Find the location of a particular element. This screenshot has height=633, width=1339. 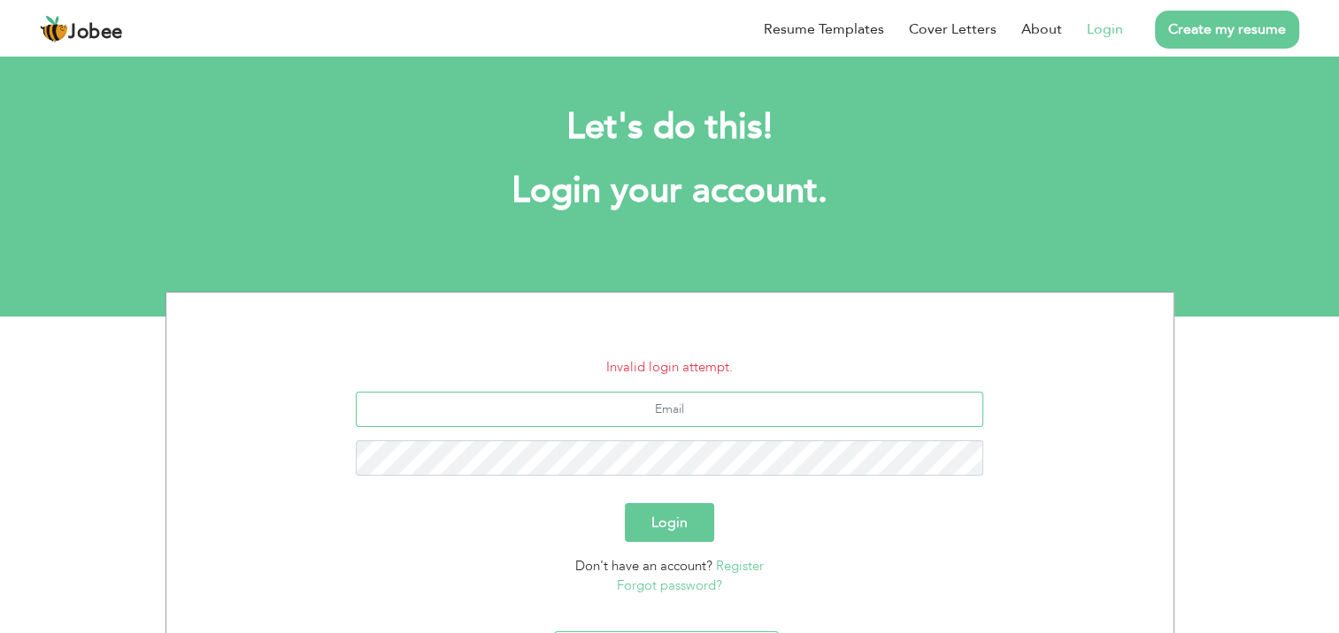

img: jobee.io is located at coordinates (54, 29).